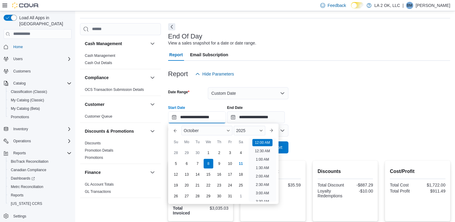  I want to click on h3: Compliance, so click(96, 78).